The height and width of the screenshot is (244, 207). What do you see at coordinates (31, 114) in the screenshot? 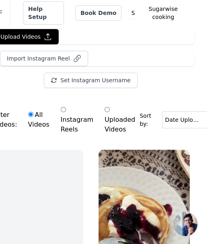
I see `input: All Videos` at bounding box center [31, 114].